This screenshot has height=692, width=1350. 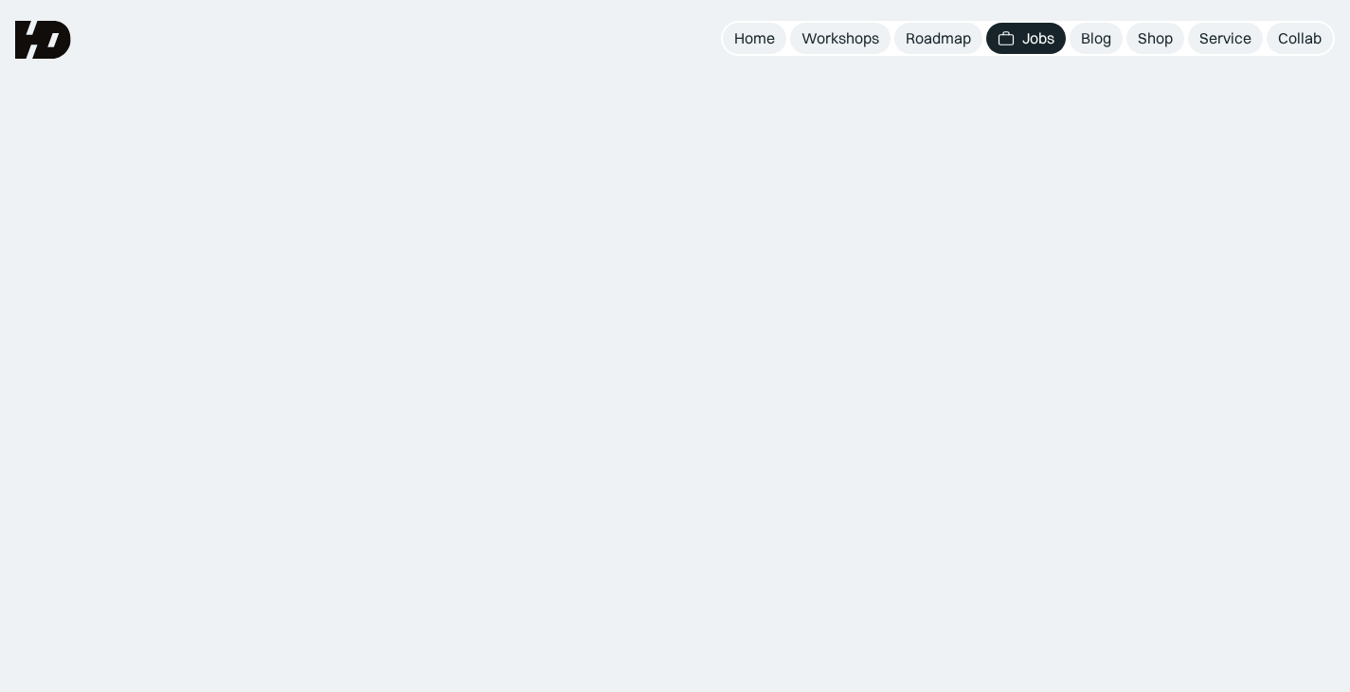 I want to click on div: Home, so click(x=754, y=38).